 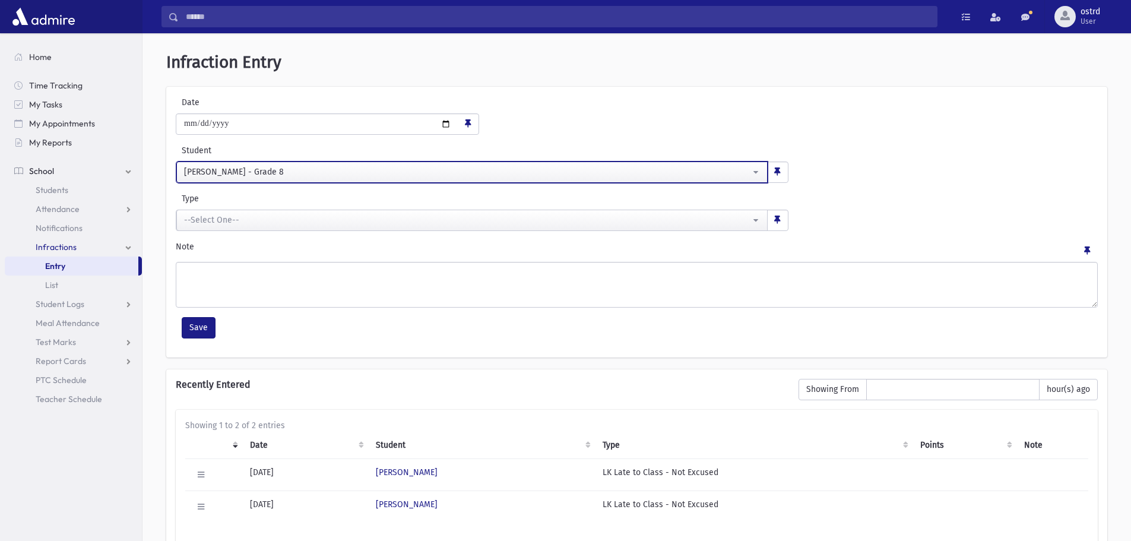 What do you see at coordinates (306, 445) in the screenshot?
I see `th: Date: activate to sort column ascending` at bounding box center [306, 445].